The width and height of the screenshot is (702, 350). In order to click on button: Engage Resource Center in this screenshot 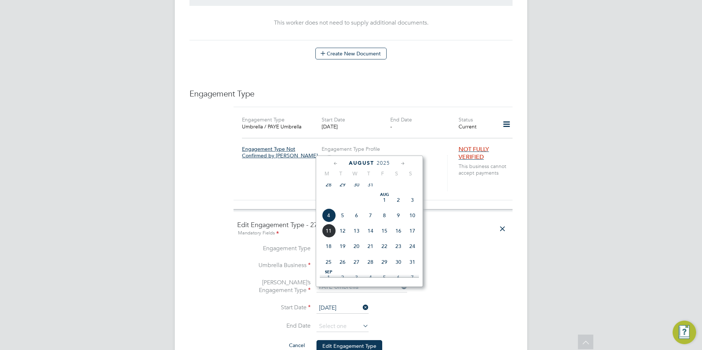, I will do `click(685, 333)`.